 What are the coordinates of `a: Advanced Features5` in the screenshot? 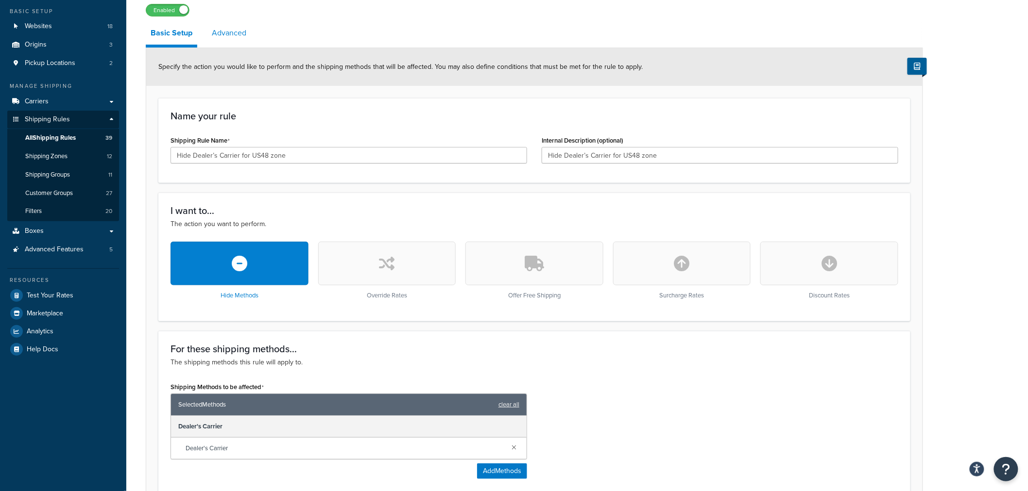 It's located at (63, 250).